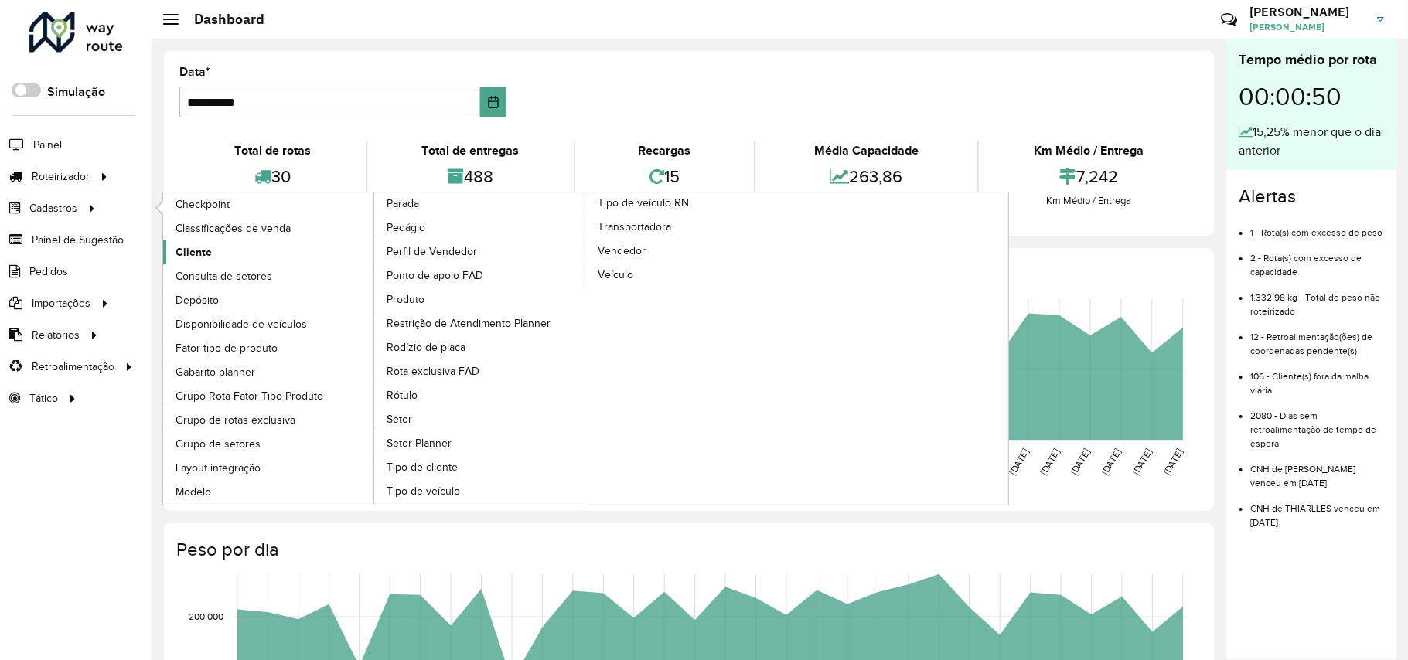 This screenshot has height=660, width=1408. I want to click on li: 106 - Cliente(s) fora da malha viária, so click(1317, 377).